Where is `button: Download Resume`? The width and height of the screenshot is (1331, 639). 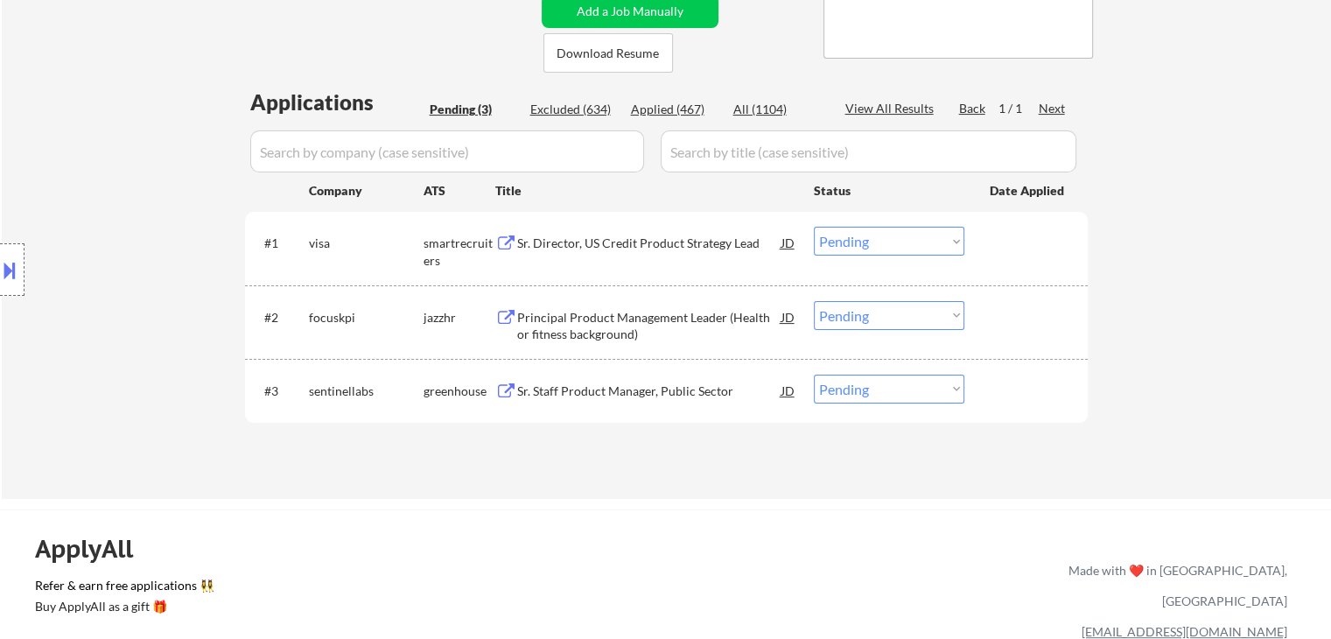 button: Download Resume is located at coordinates (608, 52).